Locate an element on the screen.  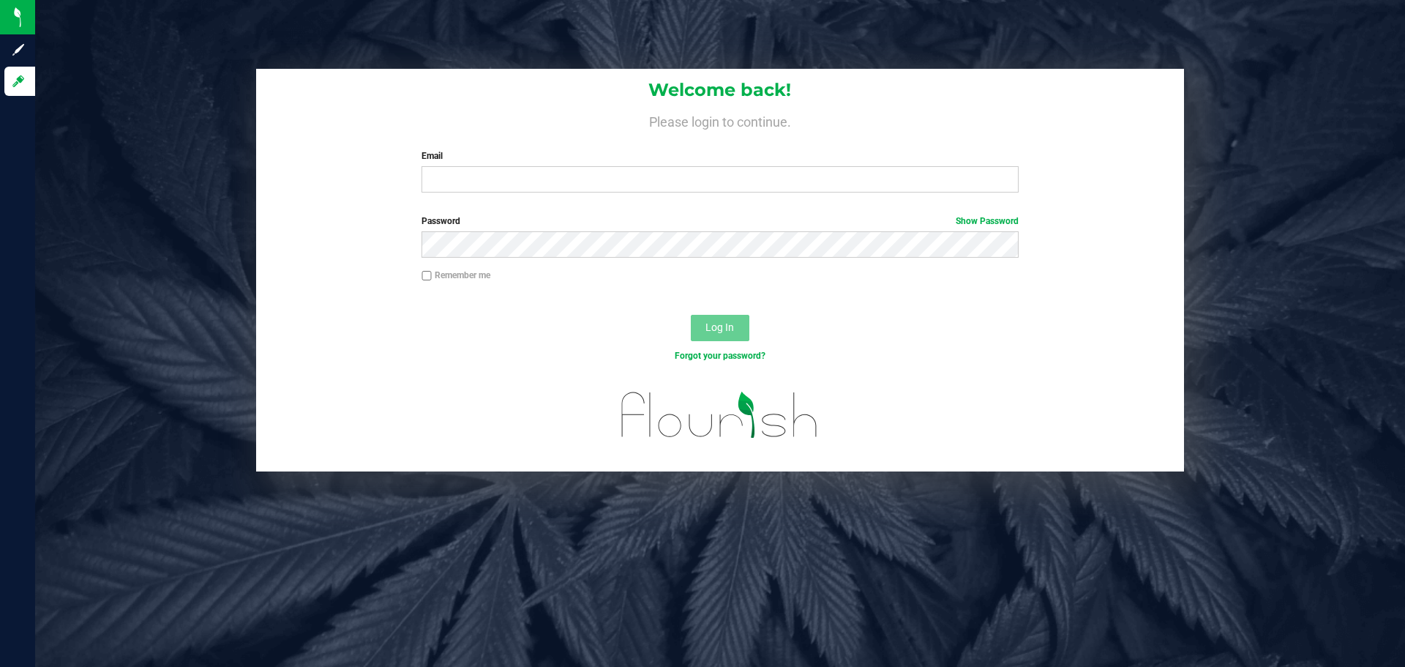
label: Email is located at coordinates (720, 156).